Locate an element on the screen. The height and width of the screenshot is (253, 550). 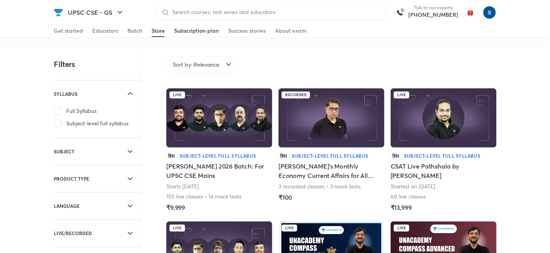
a: Batch is located at coordinates (135, 31).